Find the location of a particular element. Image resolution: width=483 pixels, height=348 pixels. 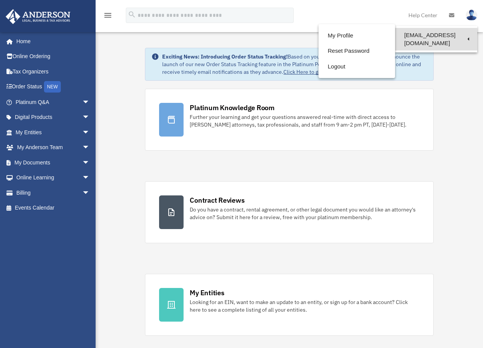

a: Billingarrow_drop_down is located at coordinates (53, 193).